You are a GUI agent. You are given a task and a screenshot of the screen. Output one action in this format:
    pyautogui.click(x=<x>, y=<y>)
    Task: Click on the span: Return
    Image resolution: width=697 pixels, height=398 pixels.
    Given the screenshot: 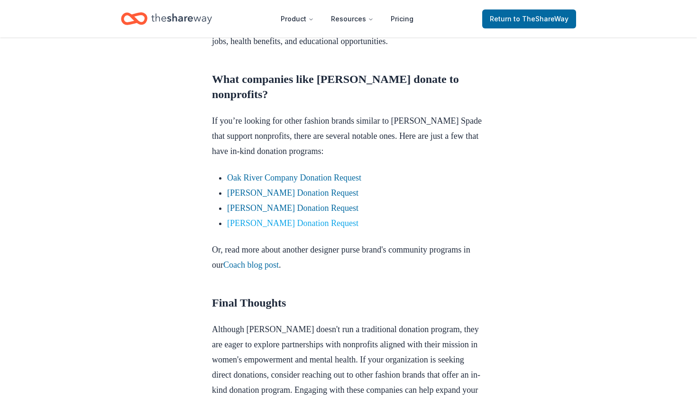 What is the action you would take?
    pyautogui.click(x=529, y=19)
    